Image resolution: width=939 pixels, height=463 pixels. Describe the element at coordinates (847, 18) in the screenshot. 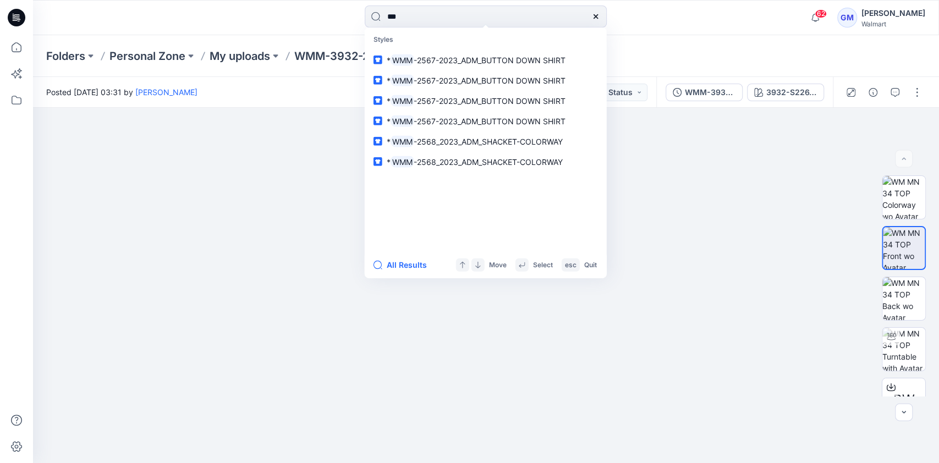

I see `div: GM` at that location.